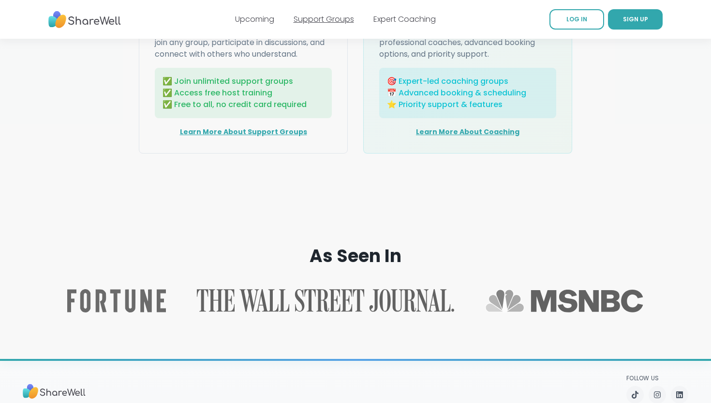  I want to click on a: Learn More About Coaching, so click(468, 132).